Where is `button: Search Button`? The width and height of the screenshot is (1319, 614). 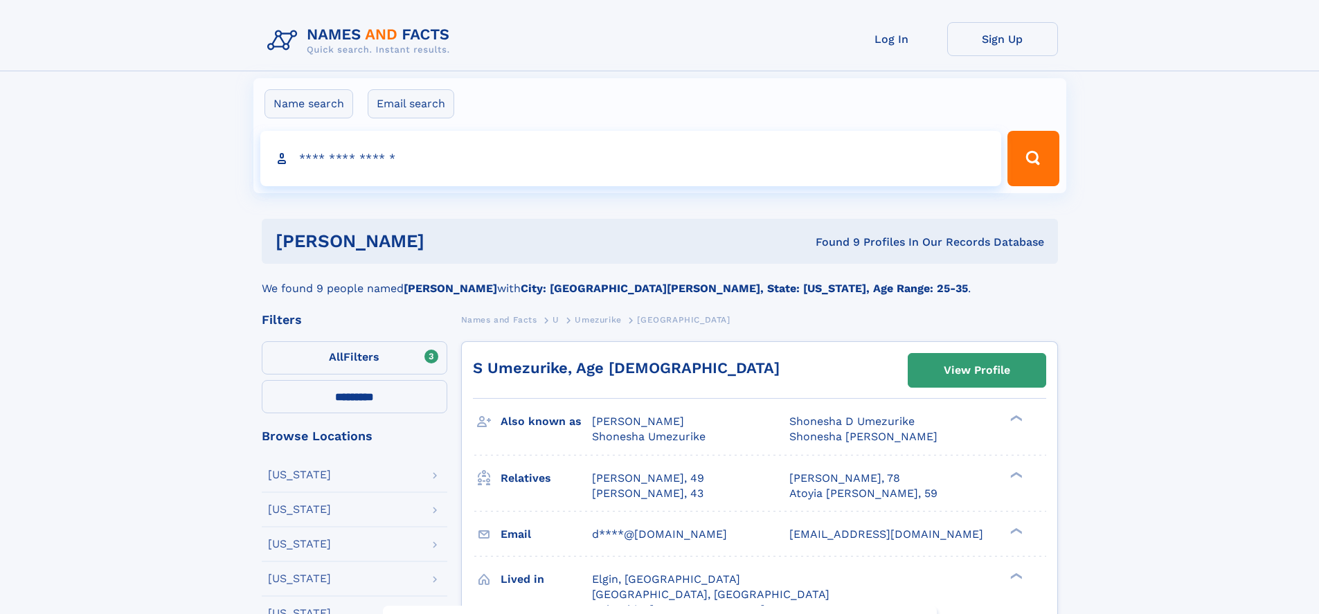
button: Search Button is located at coordinates (1033, 159).